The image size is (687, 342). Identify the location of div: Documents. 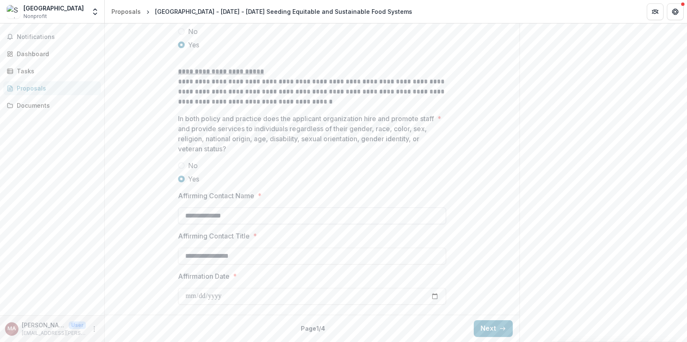
(55, 105).